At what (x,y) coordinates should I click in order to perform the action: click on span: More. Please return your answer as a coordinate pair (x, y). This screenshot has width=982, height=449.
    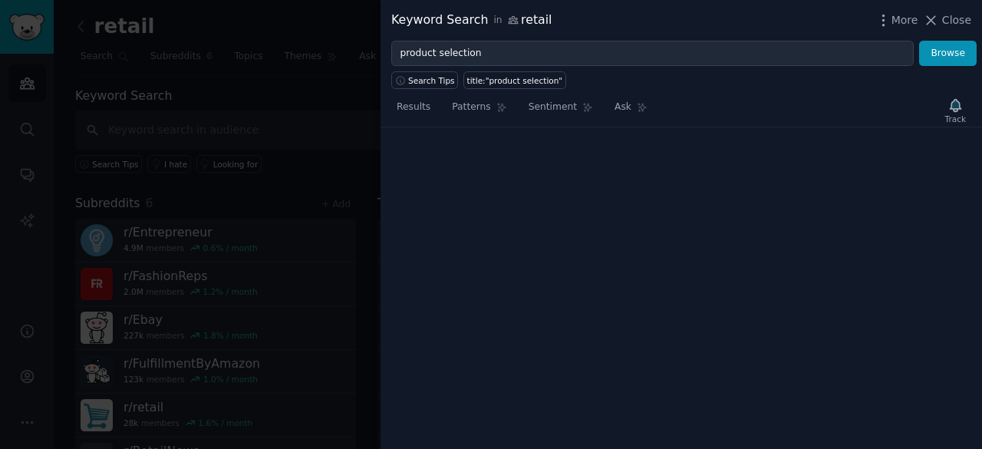
    Looking at the image, I should click on (905, 20).